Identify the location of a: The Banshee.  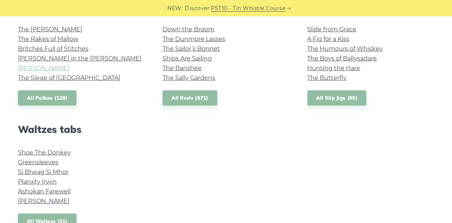
(182, 68).